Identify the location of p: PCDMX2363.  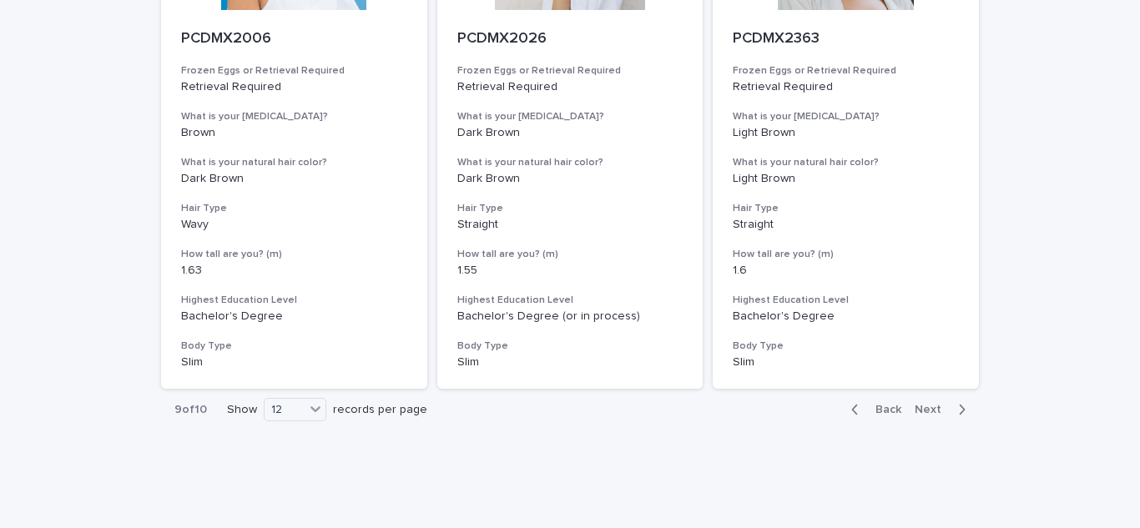
(845, 39).